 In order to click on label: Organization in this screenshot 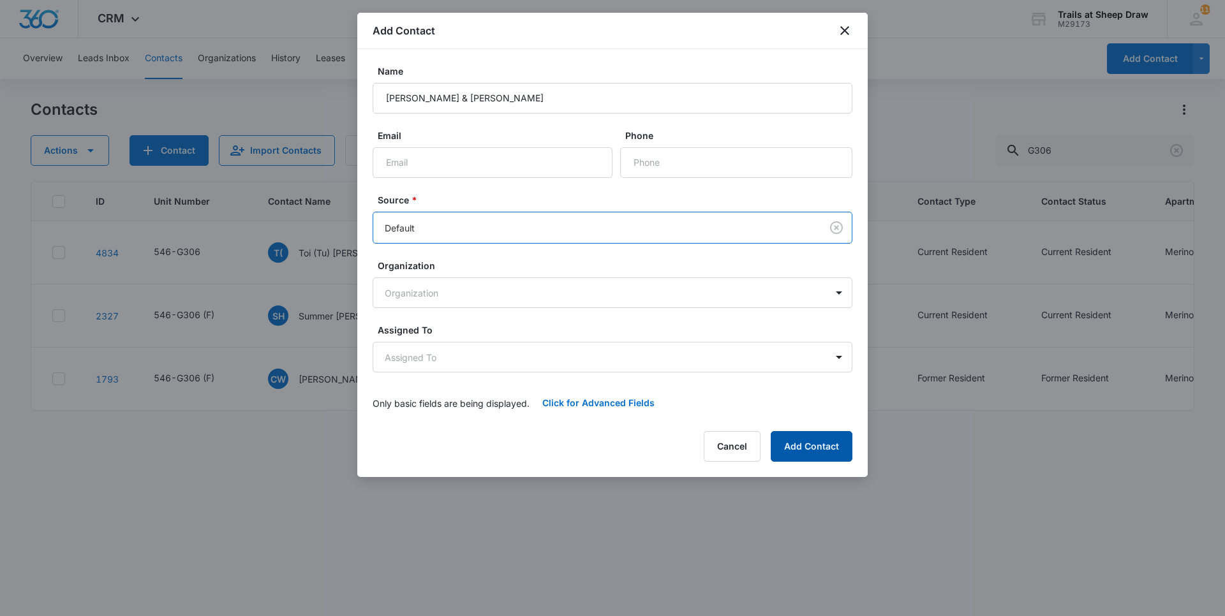, I will do `click(617, 265)`.